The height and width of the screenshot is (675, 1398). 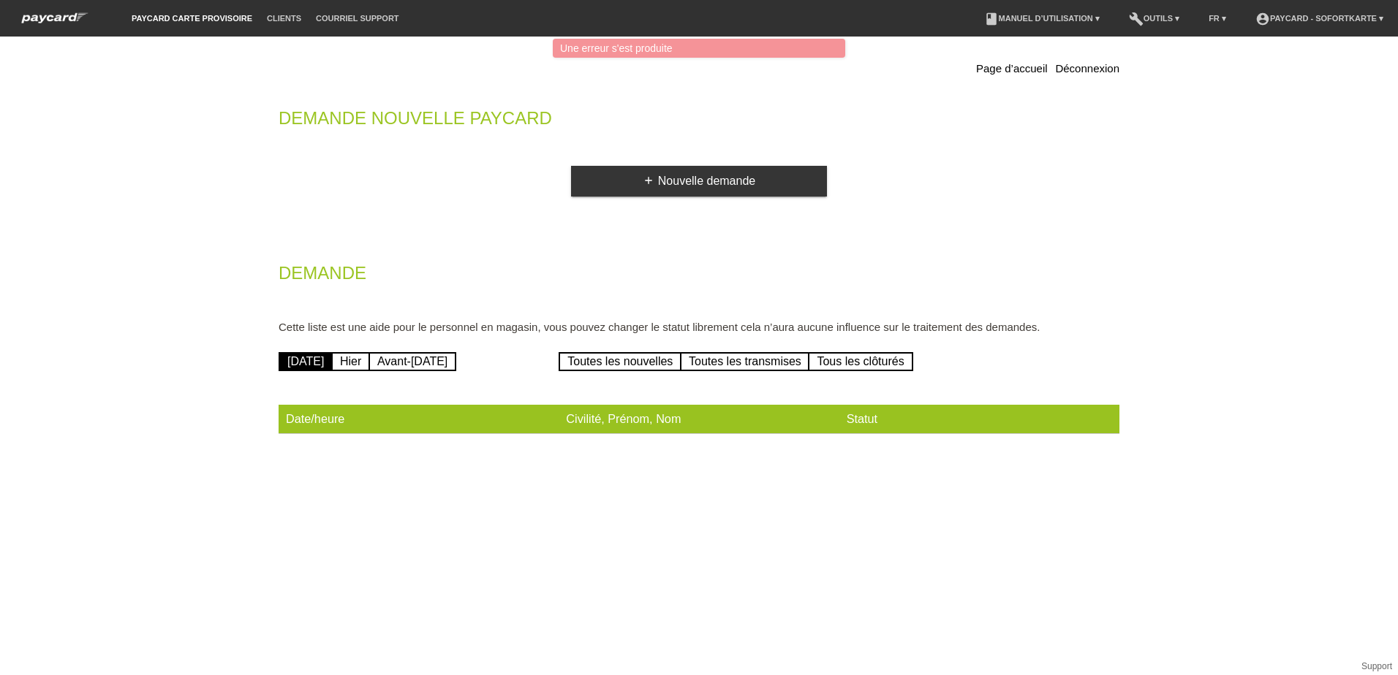 I want to click on i: account_circle, so click(x=1262, y=19).